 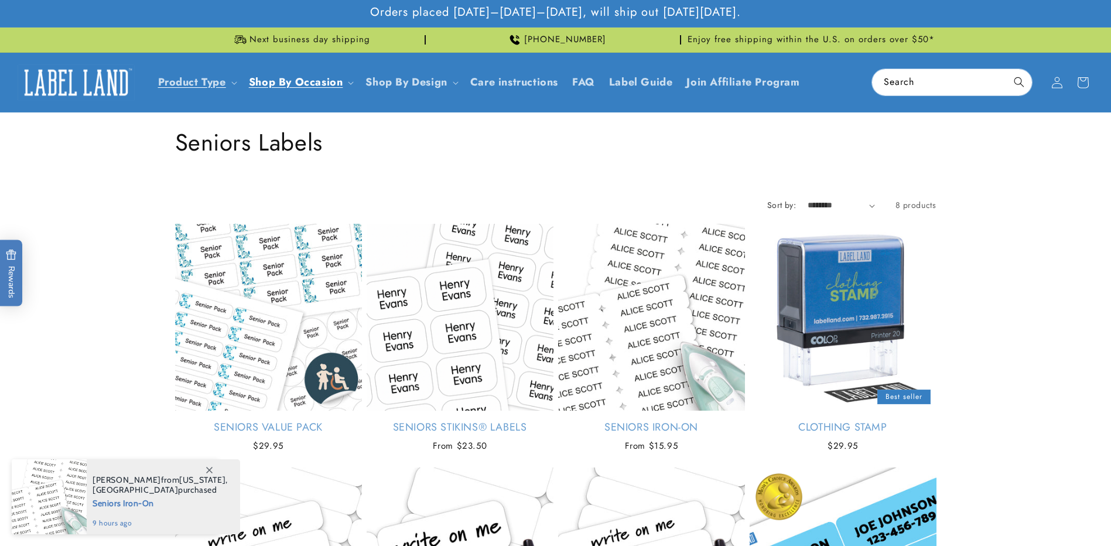 What do you see at coordinates (916, 205) in the screenshot?
I see `span: 8 products` at bounding box center [916, 205].